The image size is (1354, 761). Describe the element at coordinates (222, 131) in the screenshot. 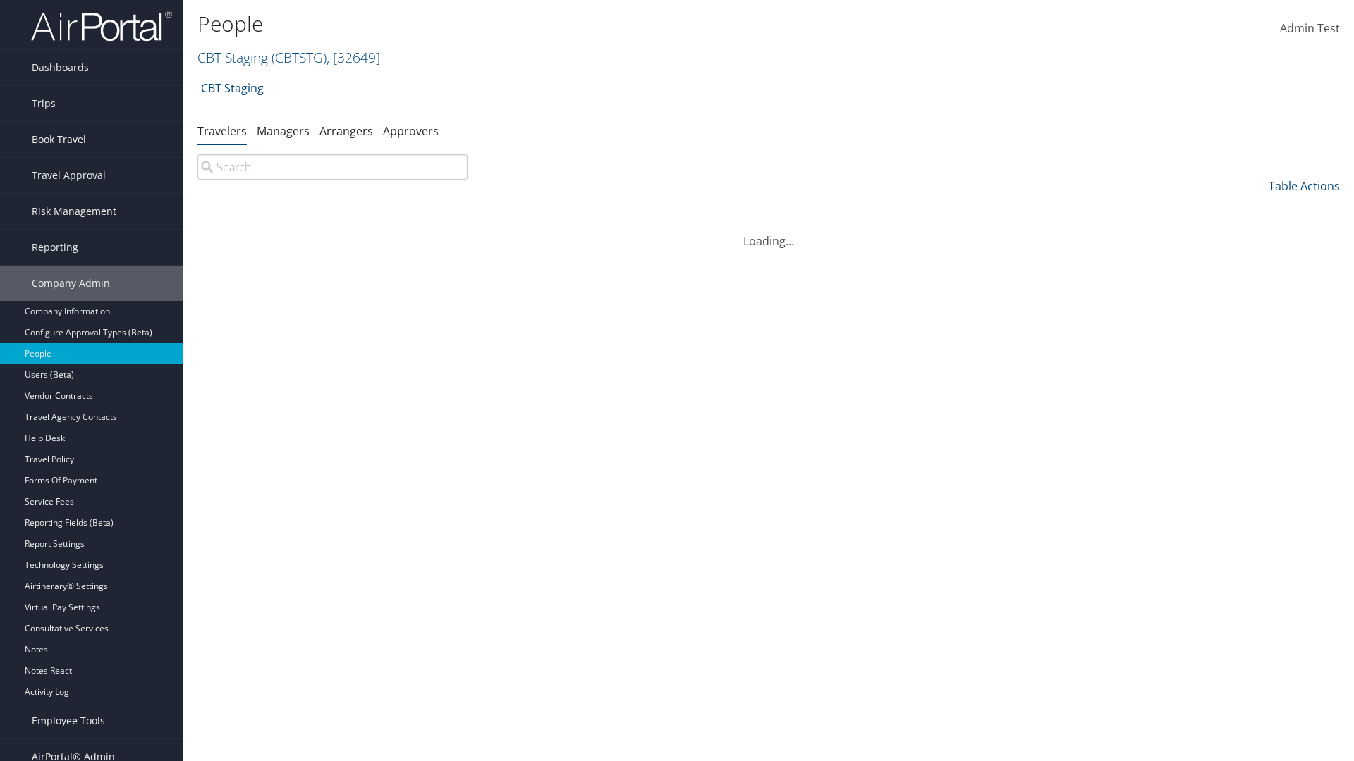

I see `a: Travelers` at that location.